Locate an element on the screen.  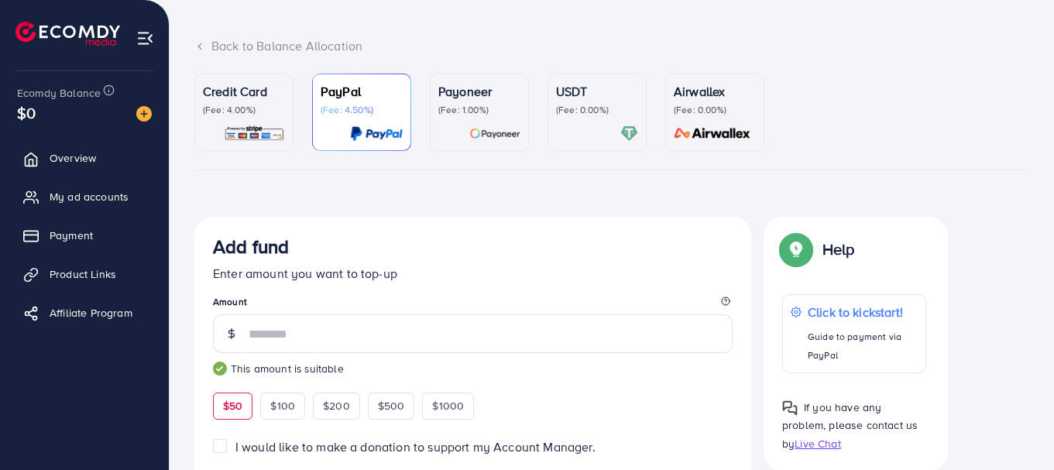
p: Click to kickstart! is located at coordinates (863, 312).